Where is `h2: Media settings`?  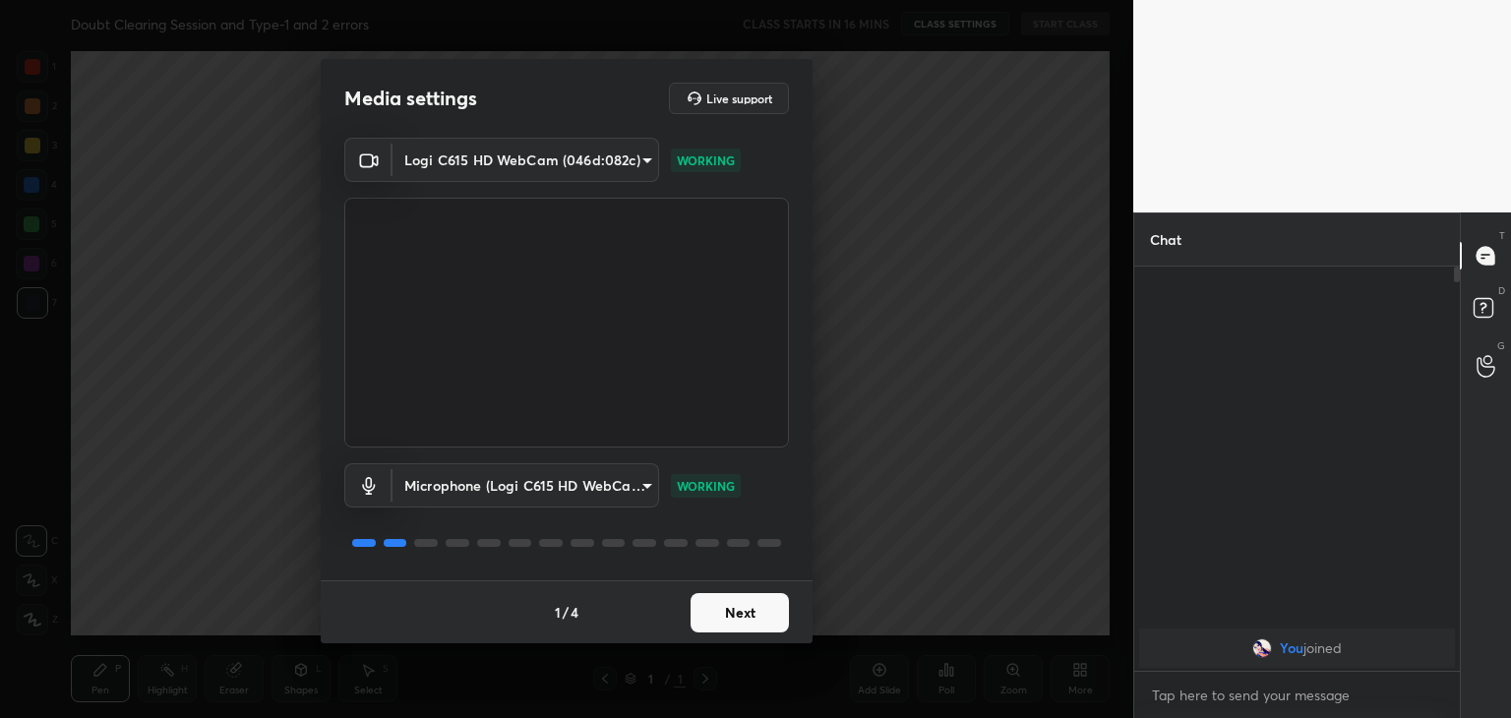 h2: Media settings is located at coordinates (410, 98).